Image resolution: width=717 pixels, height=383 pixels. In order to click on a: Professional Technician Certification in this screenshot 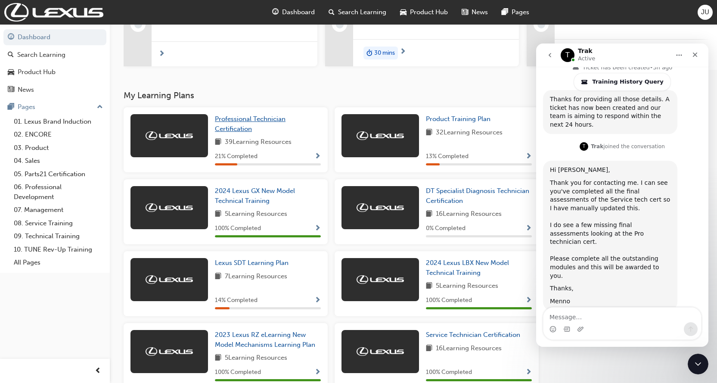, I will do `click(268, 124)`.